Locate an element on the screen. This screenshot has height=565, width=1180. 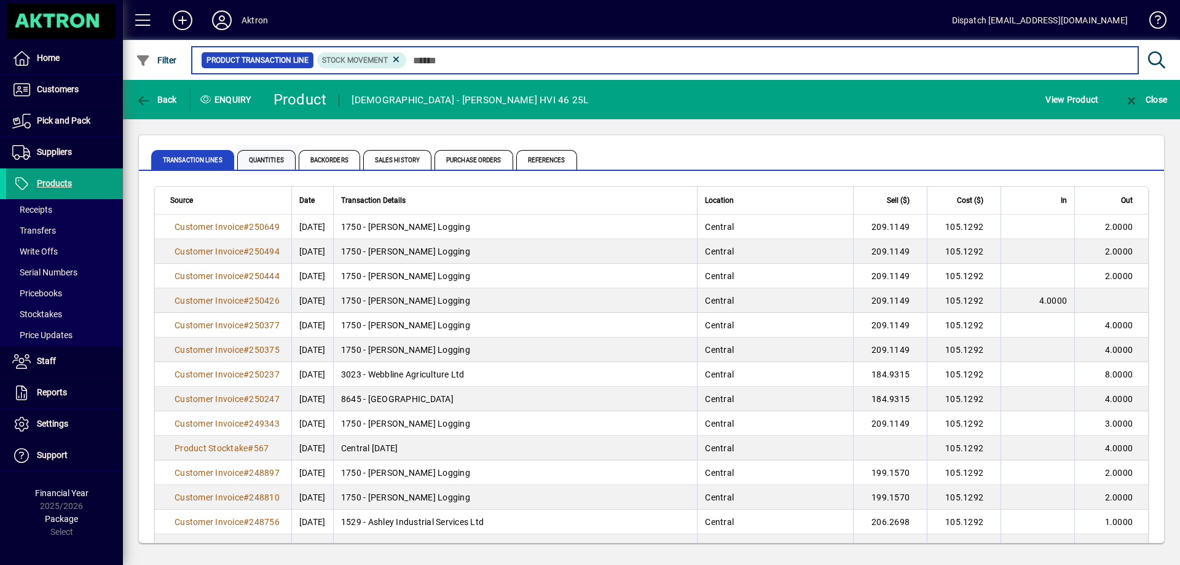
span: In is located at coordinates (1064, 200).